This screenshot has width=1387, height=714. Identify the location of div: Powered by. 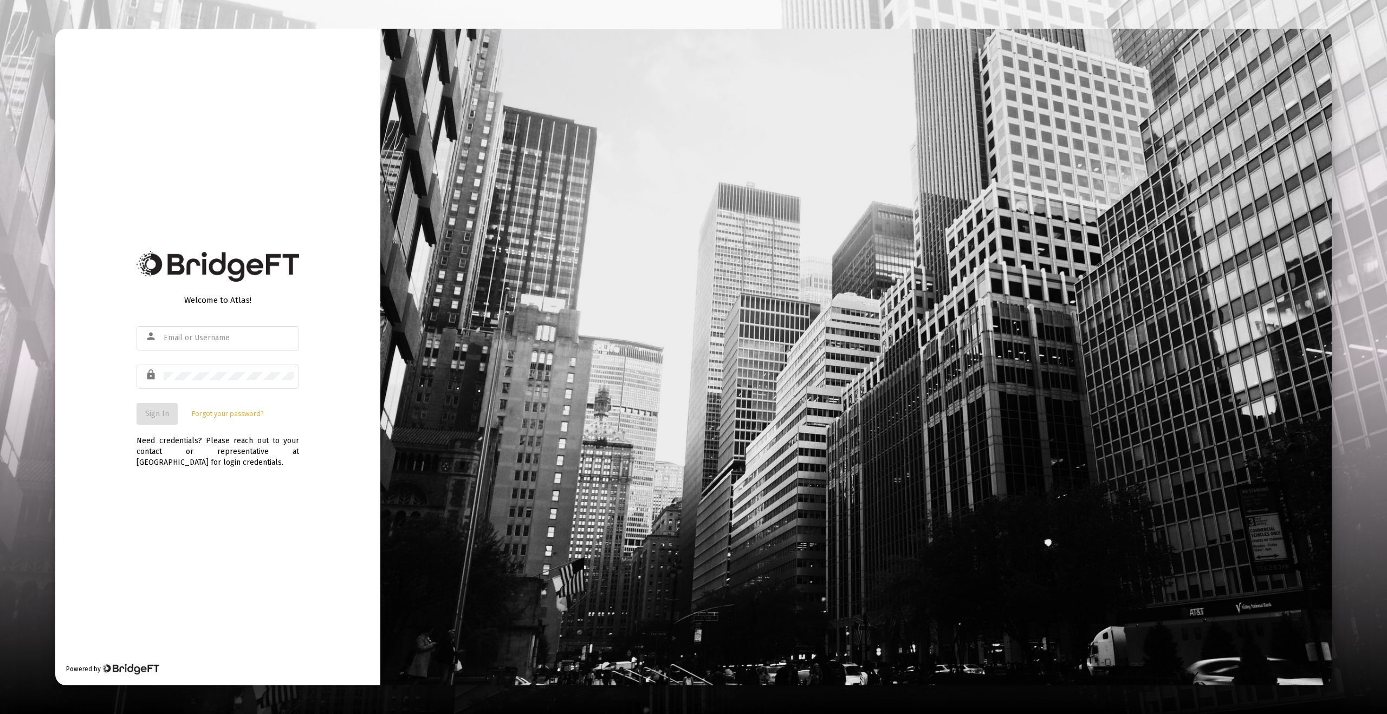
(112, 669).